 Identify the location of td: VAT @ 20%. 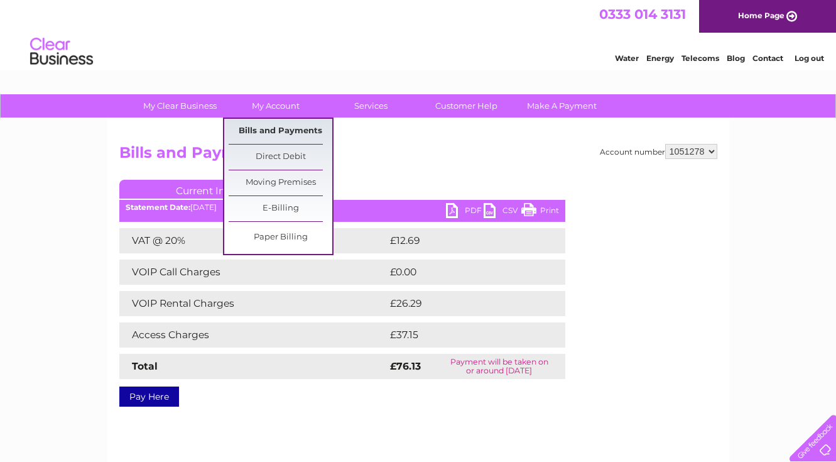
(253, 241).